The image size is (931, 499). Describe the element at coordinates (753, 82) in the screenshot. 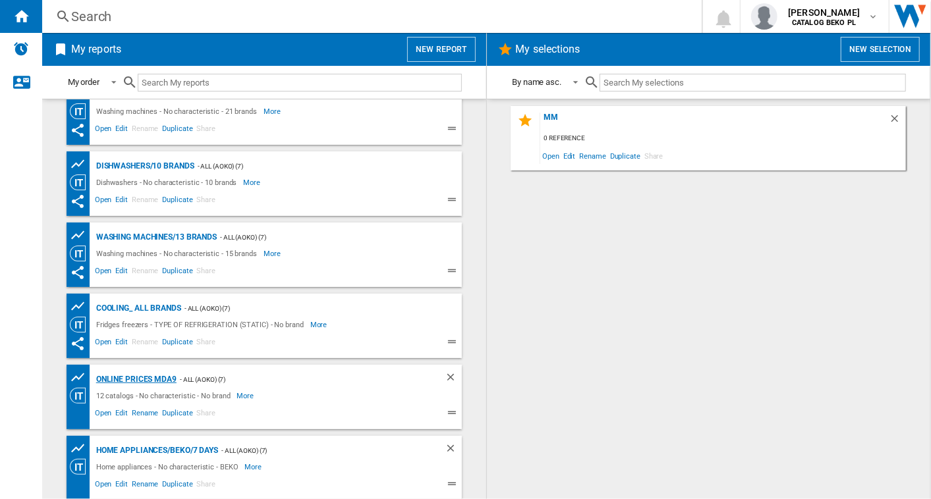

I see `input: Search My selections` at that location.